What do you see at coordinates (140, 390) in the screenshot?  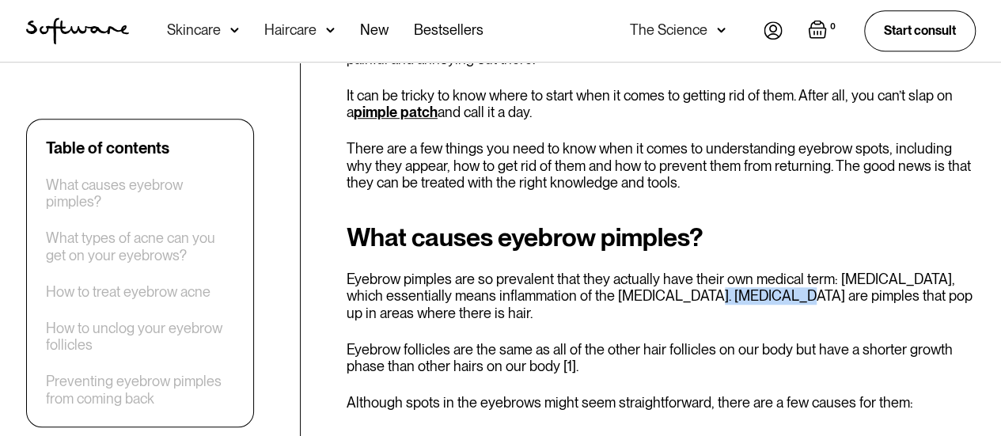 I see `a: Preventing eyebrow pimples from coming back` at bounding box center [140, 390].